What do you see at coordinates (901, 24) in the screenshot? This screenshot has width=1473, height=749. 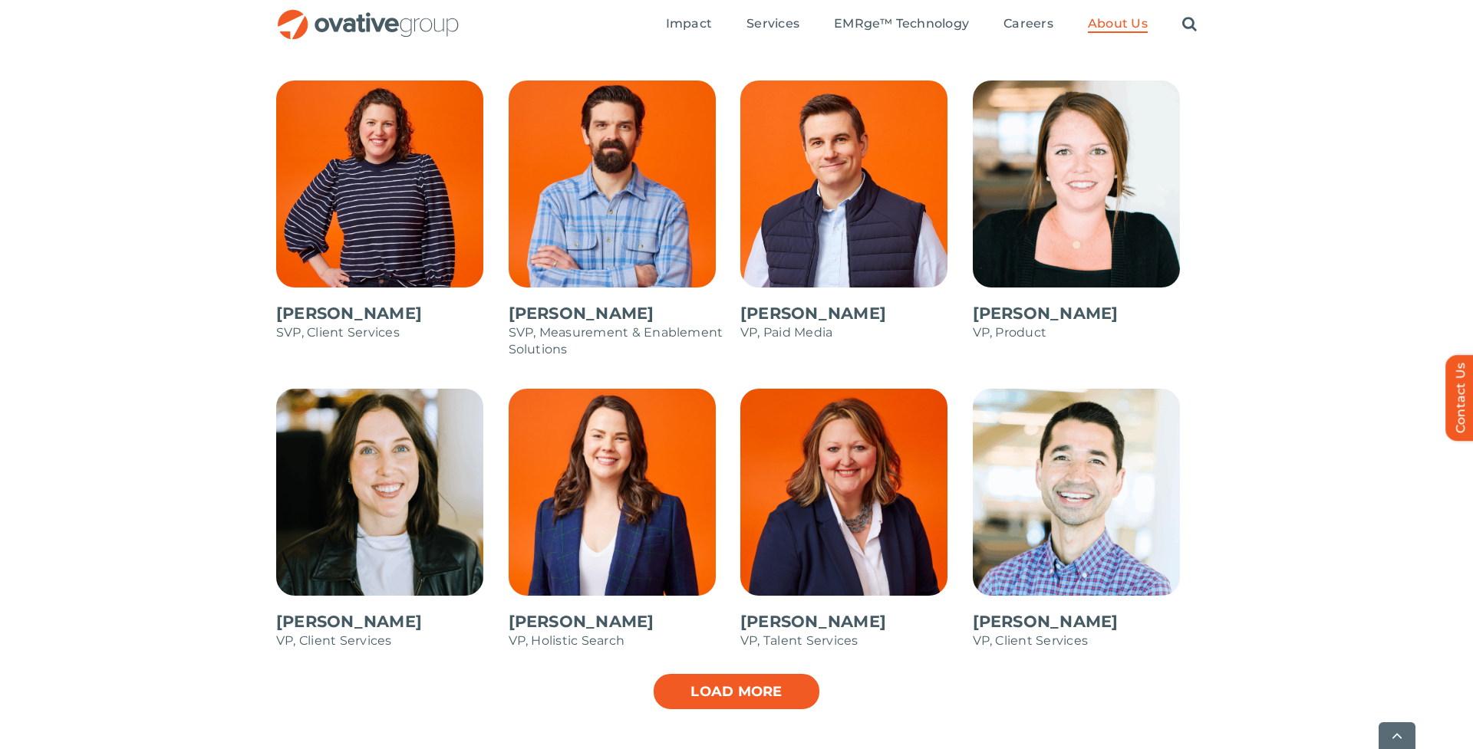 I see `span: EMRge™ Technology` at bounding box center [901, 24].